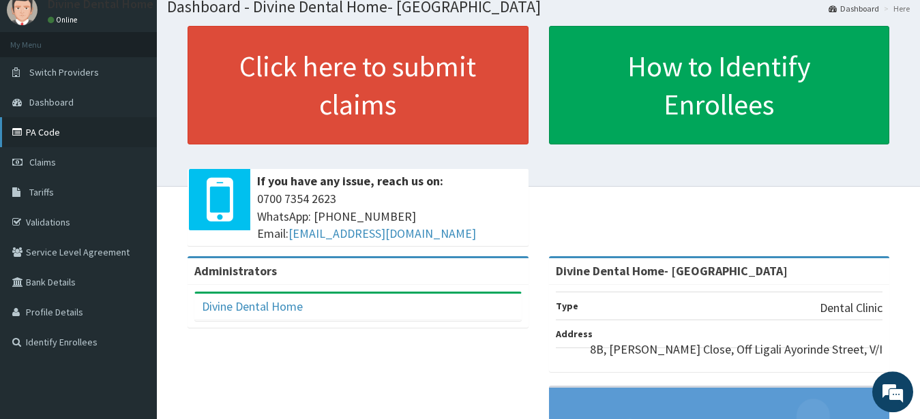 The image size is (920, 419). Describe the element at coordinates (42, 192) in the screenshot. I see `span: Tariffs` at that location.